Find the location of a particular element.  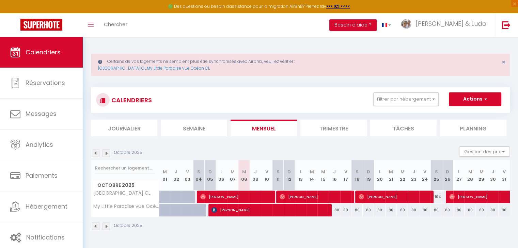

button: Besoin d'aide ? is located at coordinates (353, 25).